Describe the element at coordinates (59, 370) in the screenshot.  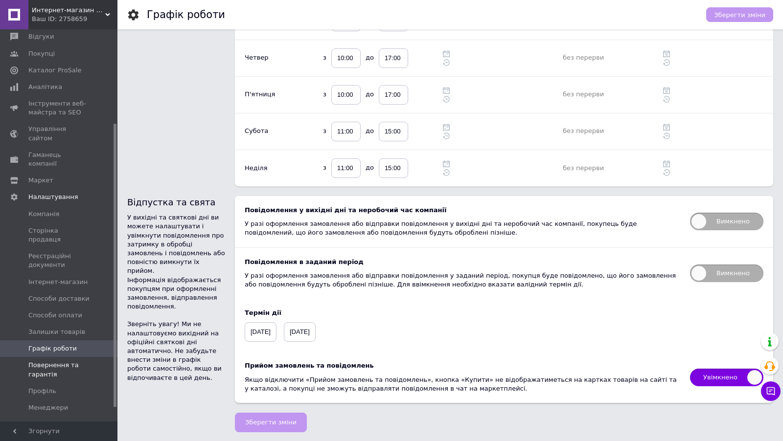
I see `span: Повернення та гарантія` at that location.